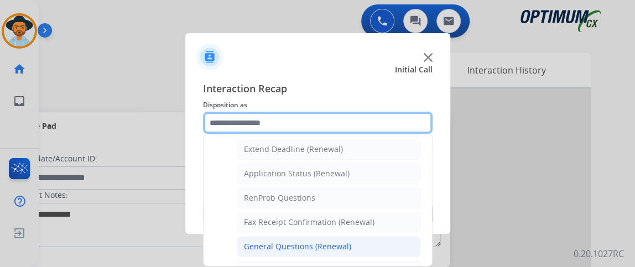 Image resolution: width=635 pixels, height=267 pixels. I want to click on span: Interaction Recap, so click(317, 90).